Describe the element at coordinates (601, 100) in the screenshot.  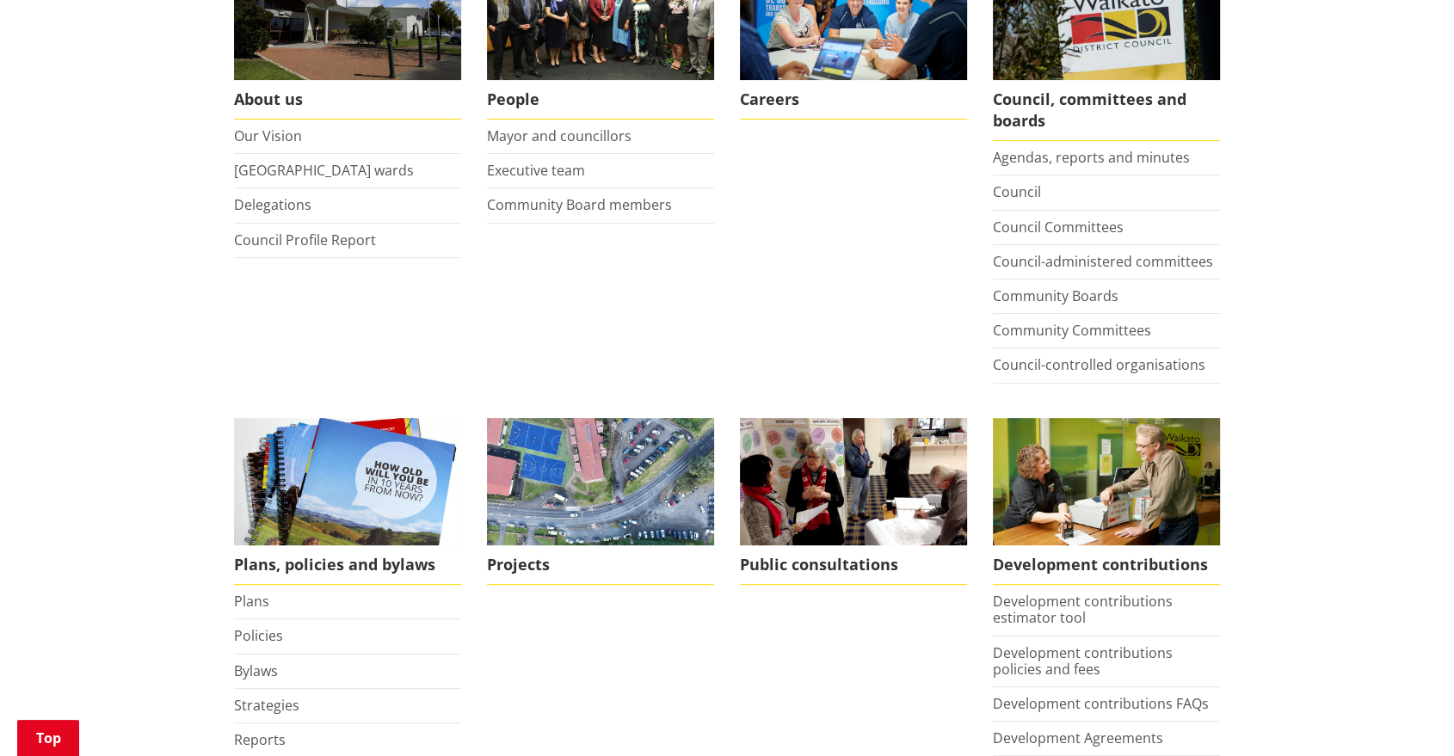
I see `span: People` at that location.